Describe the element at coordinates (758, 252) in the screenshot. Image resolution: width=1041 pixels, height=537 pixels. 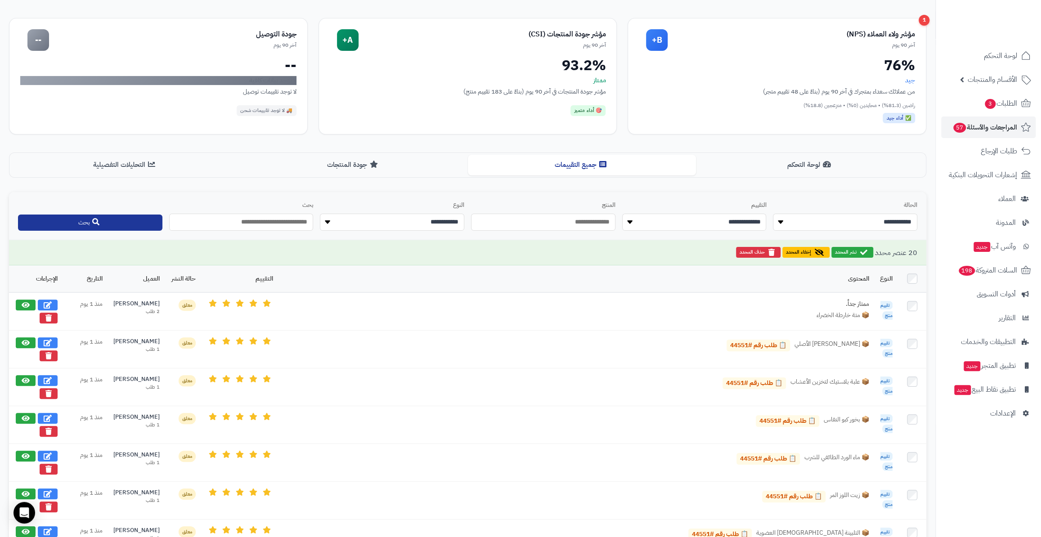
I see `button: حذف المحدد` at that location.